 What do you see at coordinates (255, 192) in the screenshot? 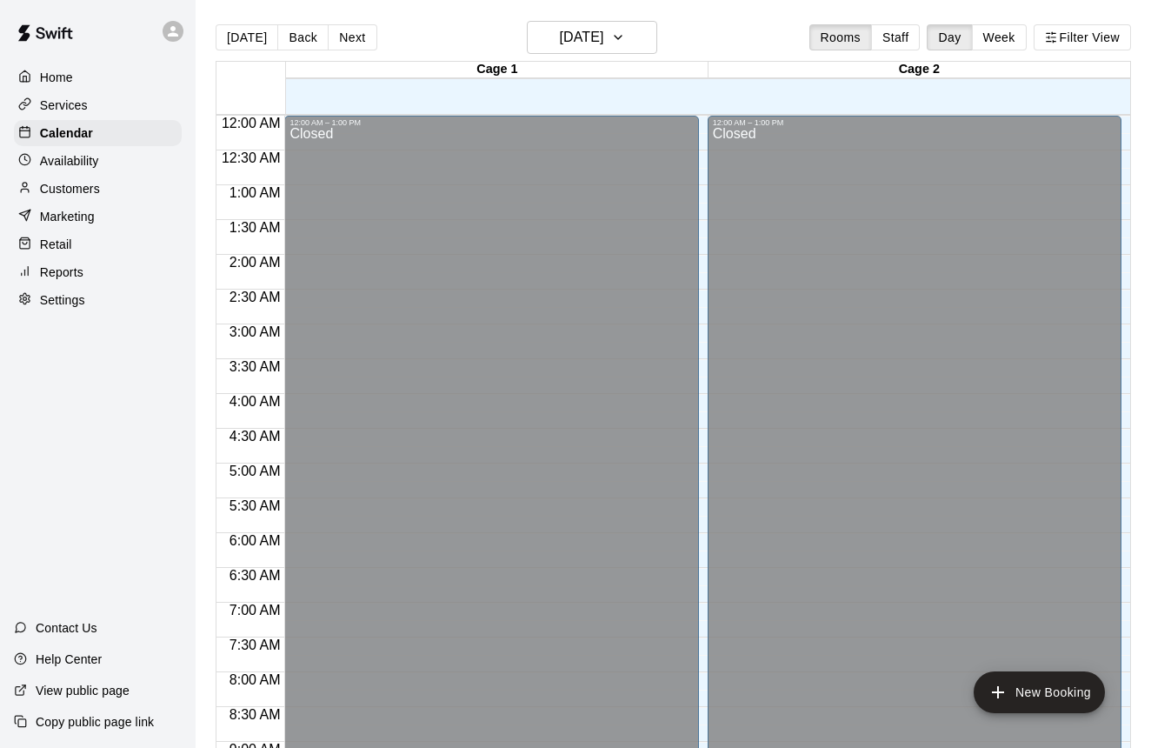
I see `span: 1:00 AM` at bounding box center [255, 192].